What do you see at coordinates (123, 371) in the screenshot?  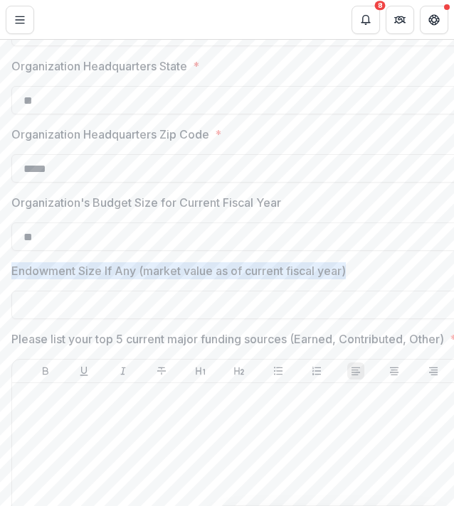 I see `button: Italicize` at bounding box center [123, 371].